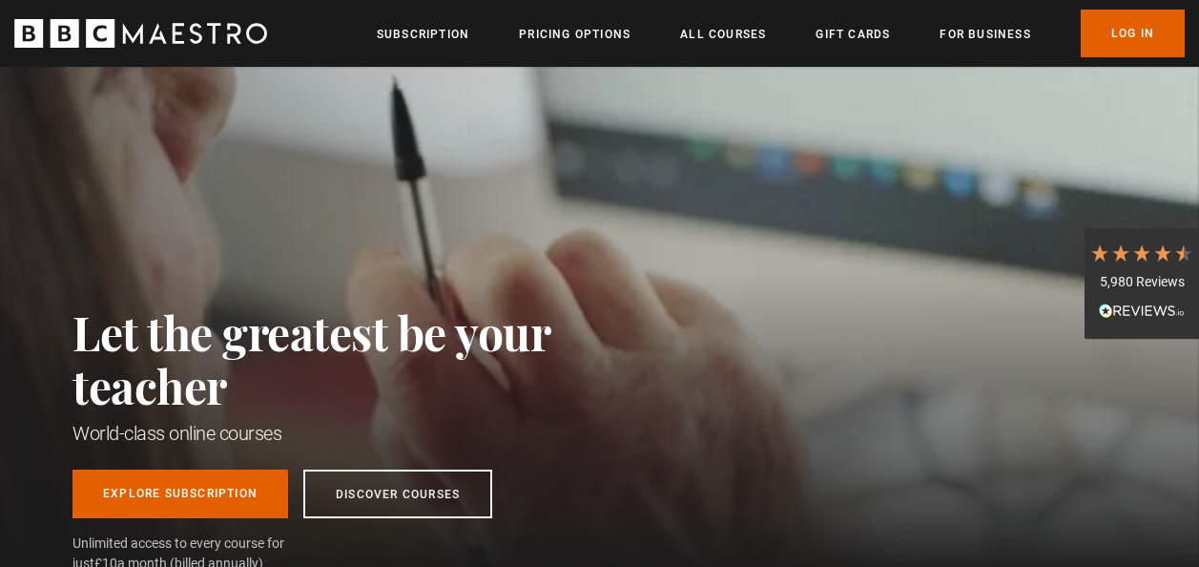  Describe the element at coordinates (398, 493) in the screenshot. I see `a: Discover Courses` at that location.